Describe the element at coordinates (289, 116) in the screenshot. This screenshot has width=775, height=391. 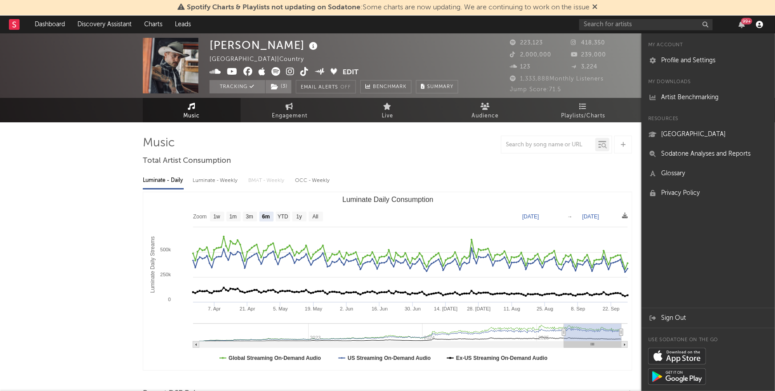
I see `span: Engagement` at that location.